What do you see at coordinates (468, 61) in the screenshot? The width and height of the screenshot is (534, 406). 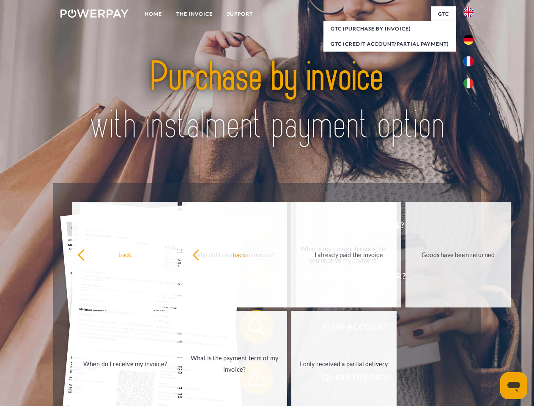 I see `img: fr` at bounding box center [468, 61].